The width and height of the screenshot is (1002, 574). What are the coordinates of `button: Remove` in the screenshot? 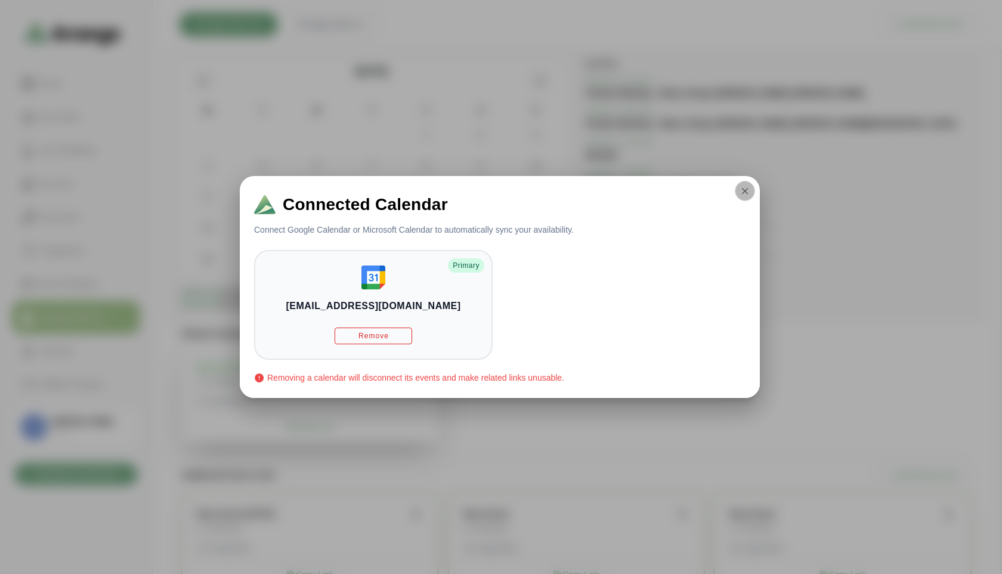 It's located at (373, 336).